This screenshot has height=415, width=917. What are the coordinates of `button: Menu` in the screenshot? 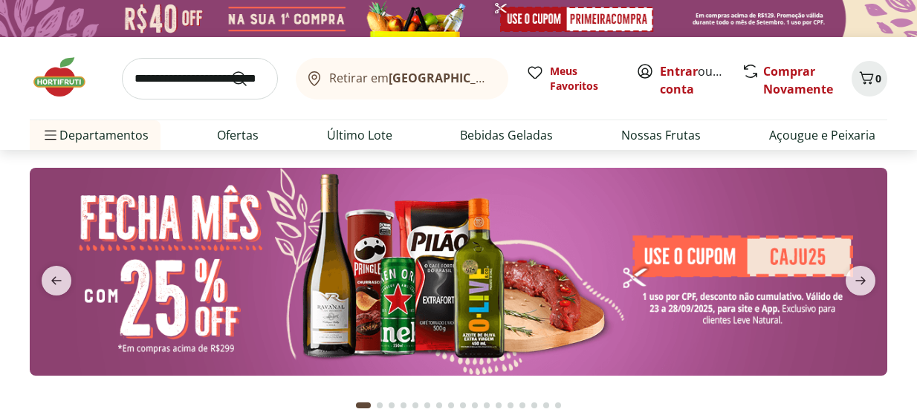 It's located at (51, 135).